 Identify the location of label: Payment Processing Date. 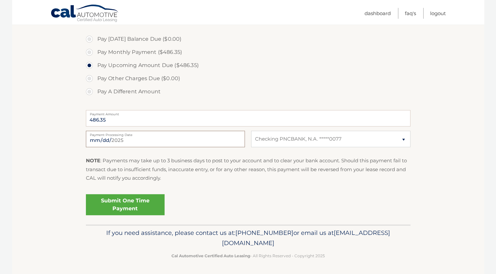
(165, 133).